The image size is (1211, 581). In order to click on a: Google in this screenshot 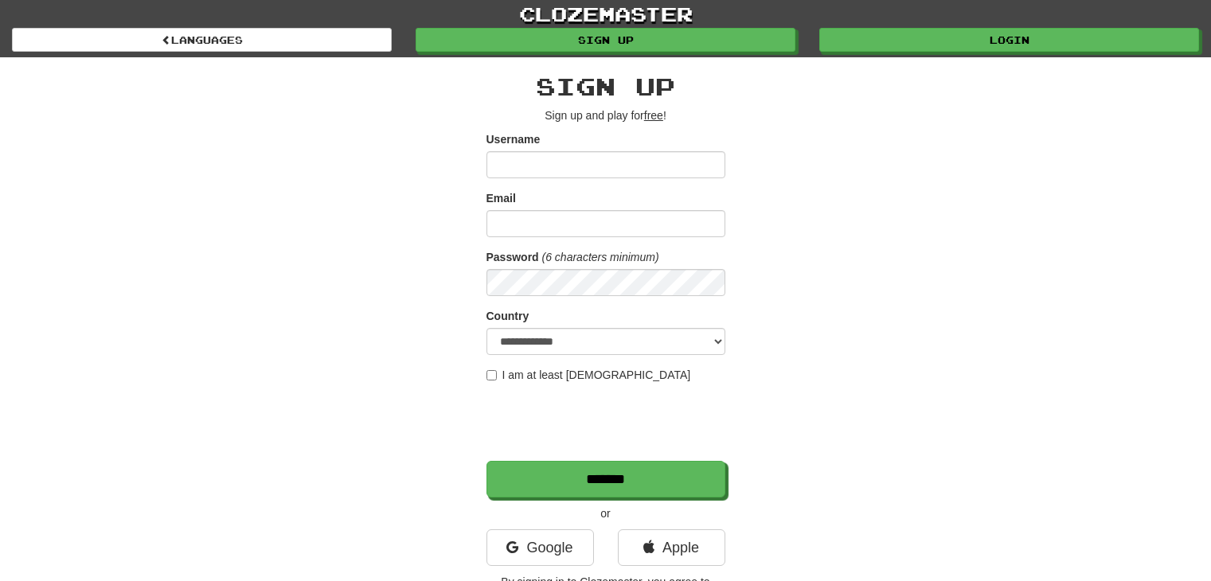, I will do `click(540, 548)`.